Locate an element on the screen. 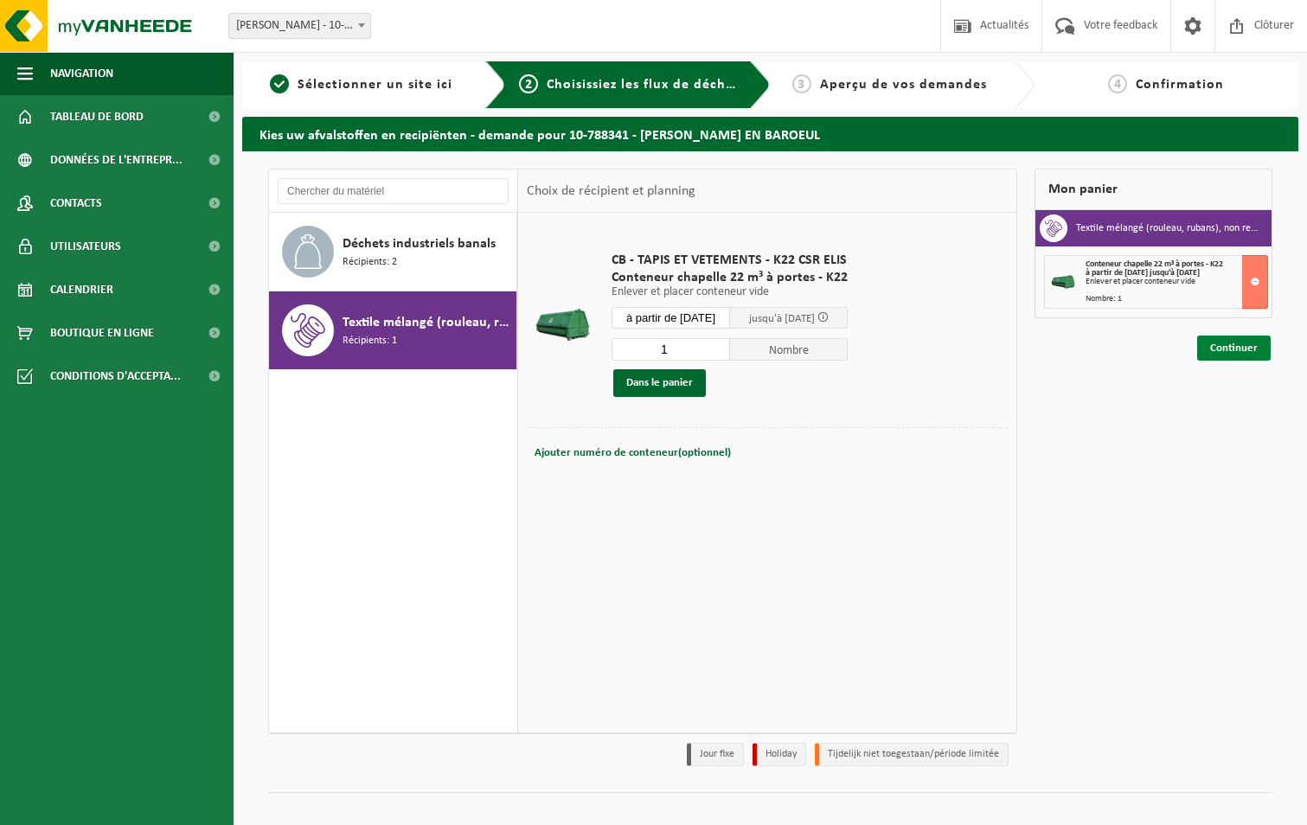  span: Sélectionner un site ici is located at coordinates (375, 85).